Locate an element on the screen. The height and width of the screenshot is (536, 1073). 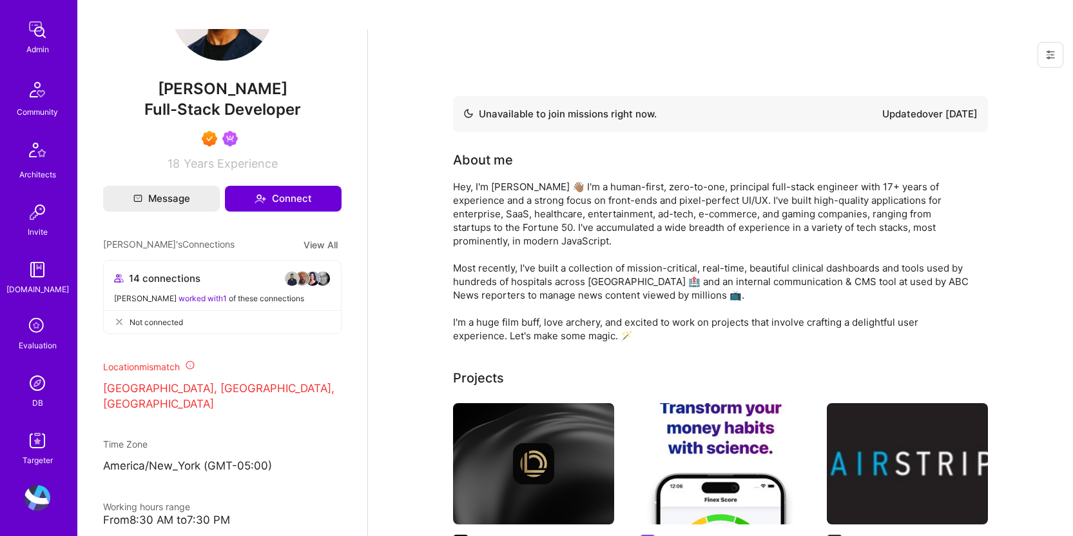
span: Full-Stack Developer is located at coordinates (222, 109).